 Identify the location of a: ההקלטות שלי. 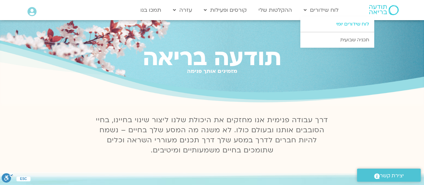
(275, 10).